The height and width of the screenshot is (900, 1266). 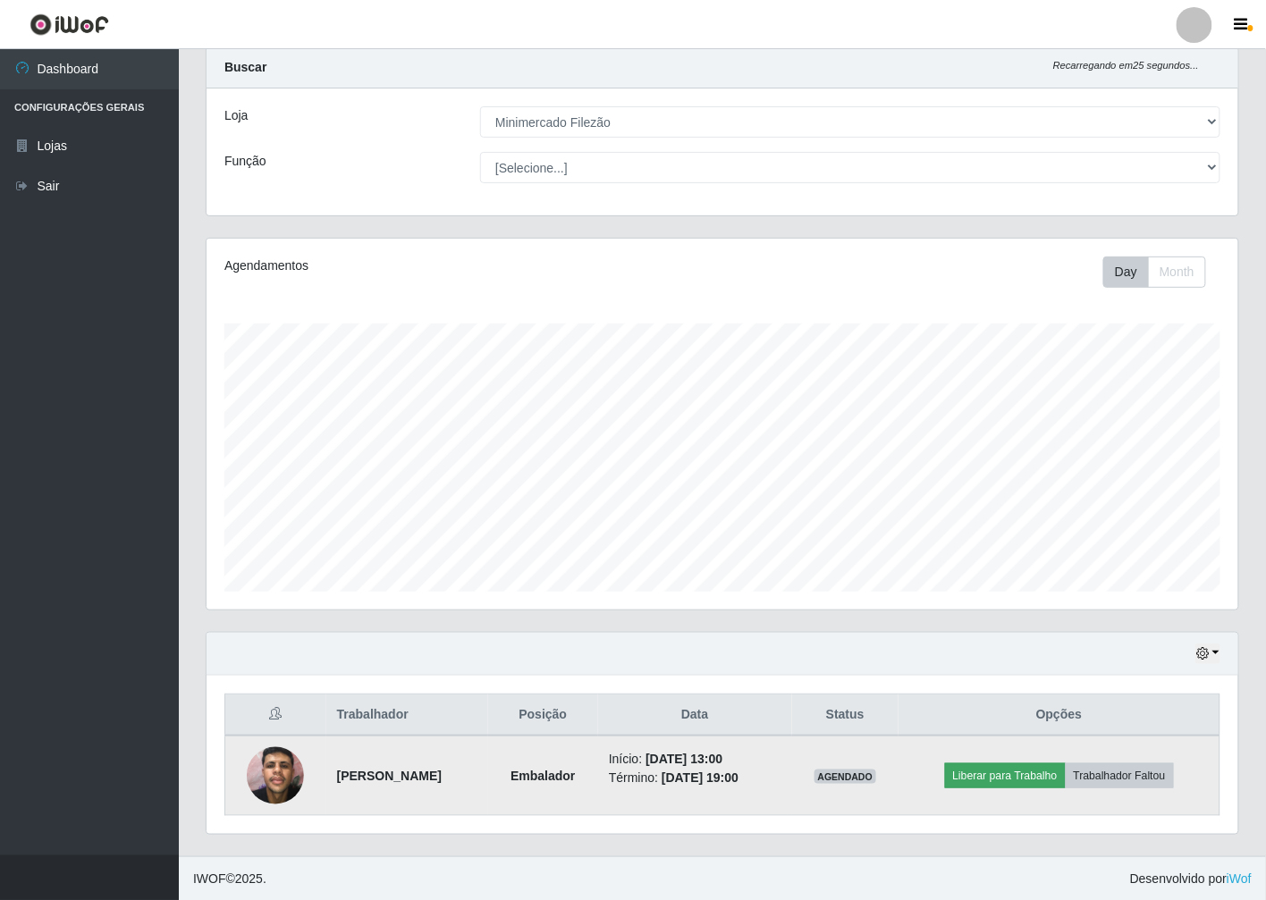 What do you see at coordinates (695, 778) in the screenshot?
I see `li: Término:` at bounding box center [695, 778].